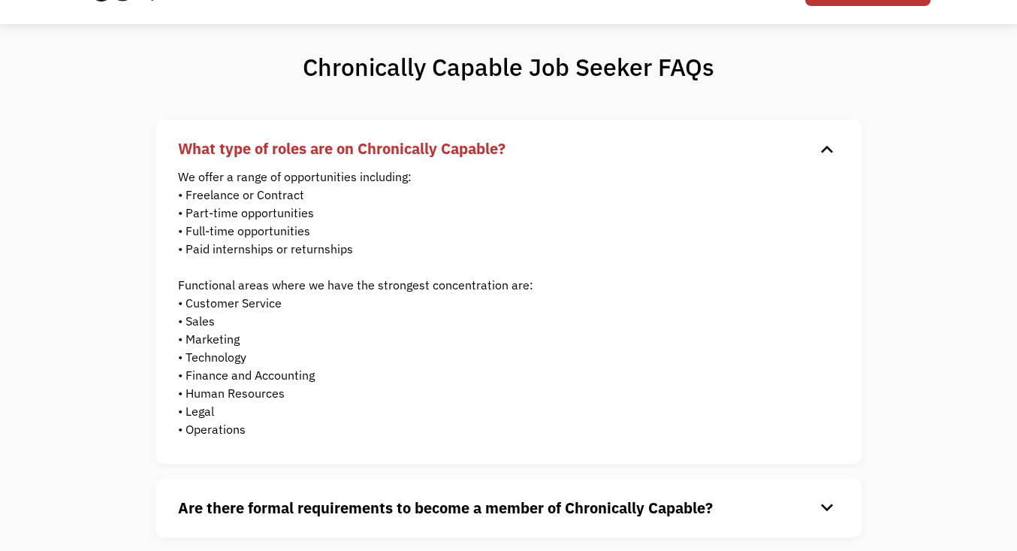 The height and width of the screenshot is (551, 1017). What do you see at coordinates (445, 507) in the screenshot?
I see `strong: Are there formal requirements to become a member of Chronically Capable?` at bounding box center [445, 507].